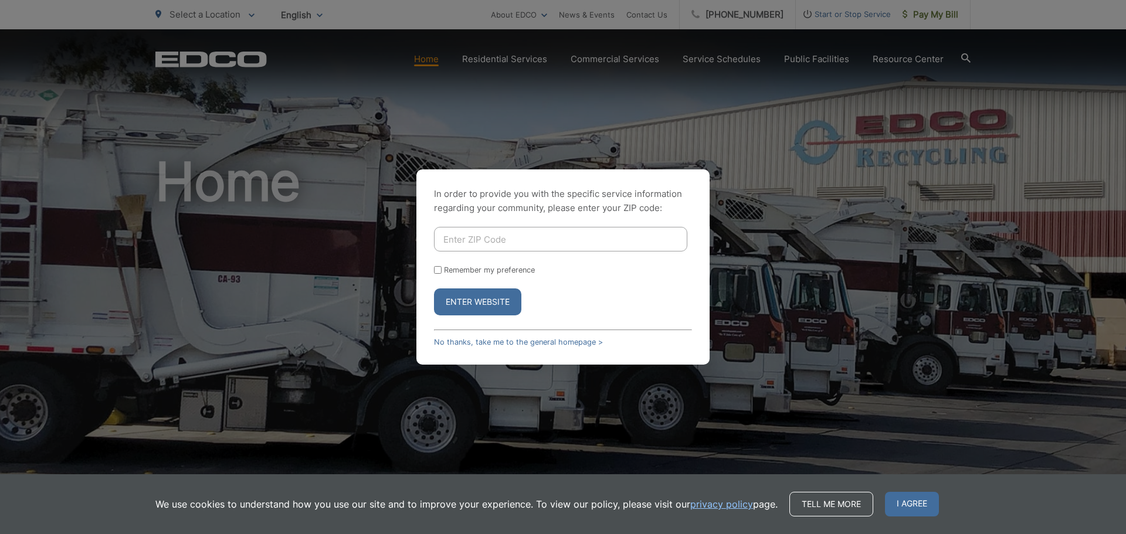 This screenshot has width=1126, height=534. Describe the element at coordinates (466, 504) in the screenshot. I see `p: We use cookies to understand how you use our site and to improve your experience. To view our pol...` at that location.